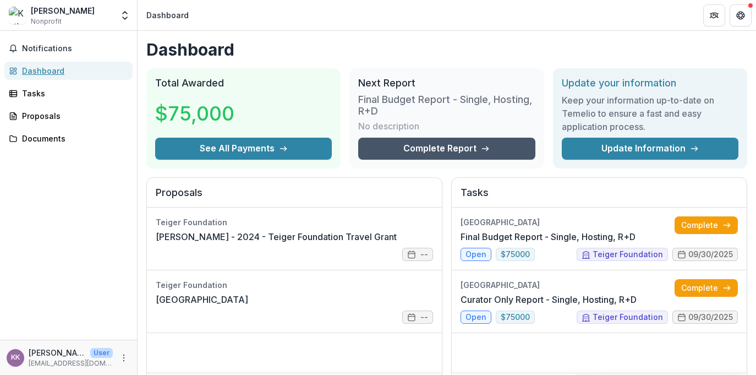  What do you see at coordinates (243, 83) in the screenshot?
I see `h2: Total Awarded` at bounding box center [243, 83].